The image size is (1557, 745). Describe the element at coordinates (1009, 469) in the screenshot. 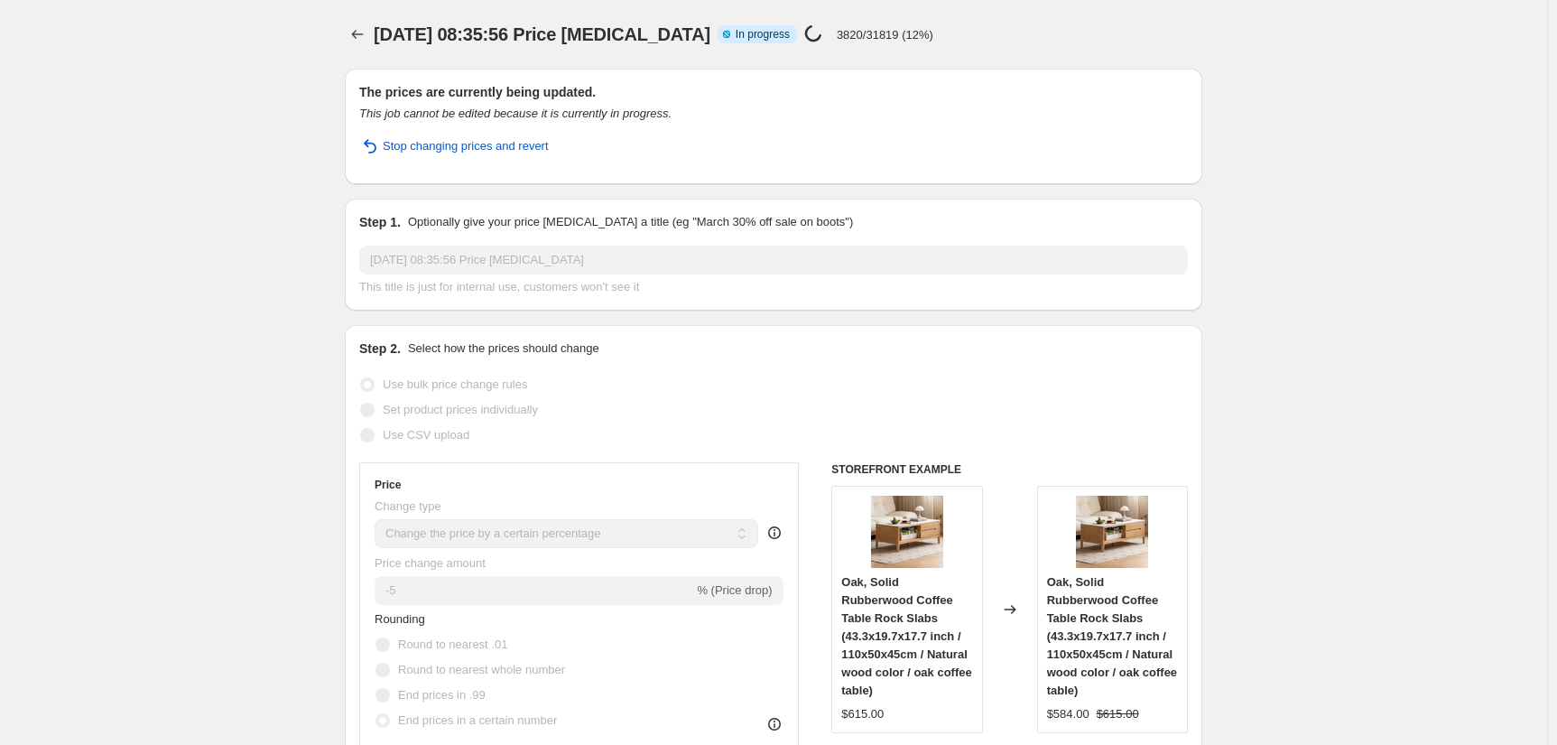

I see `h6: STOREFRONT EXAMPLE` at that location.